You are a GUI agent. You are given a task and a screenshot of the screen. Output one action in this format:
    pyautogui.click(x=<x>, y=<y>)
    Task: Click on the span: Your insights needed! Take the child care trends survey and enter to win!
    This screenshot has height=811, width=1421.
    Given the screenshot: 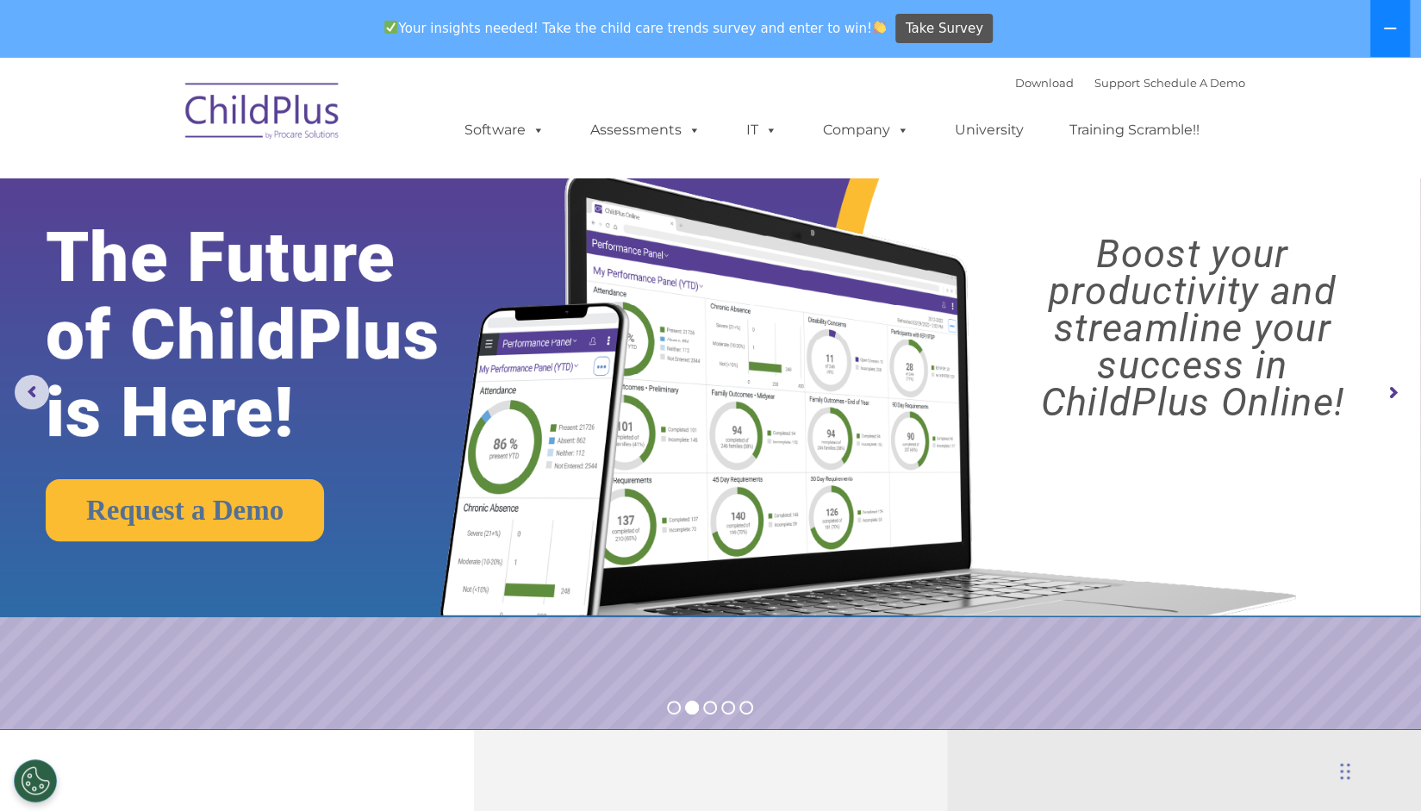 What is the action you would take?
    pyautogui.click(x=635, y=28)
    